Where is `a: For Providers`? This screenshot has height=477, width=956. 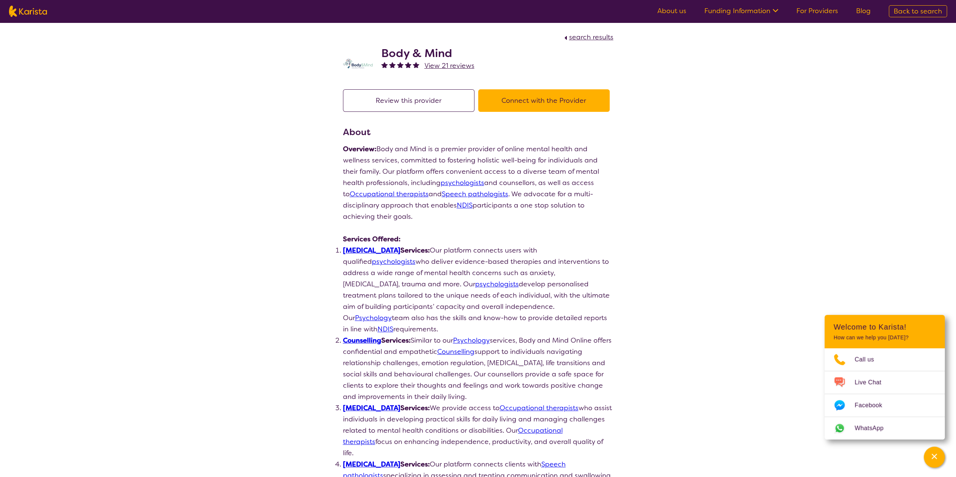
a: For Providers is located at coordinates (817, 11).